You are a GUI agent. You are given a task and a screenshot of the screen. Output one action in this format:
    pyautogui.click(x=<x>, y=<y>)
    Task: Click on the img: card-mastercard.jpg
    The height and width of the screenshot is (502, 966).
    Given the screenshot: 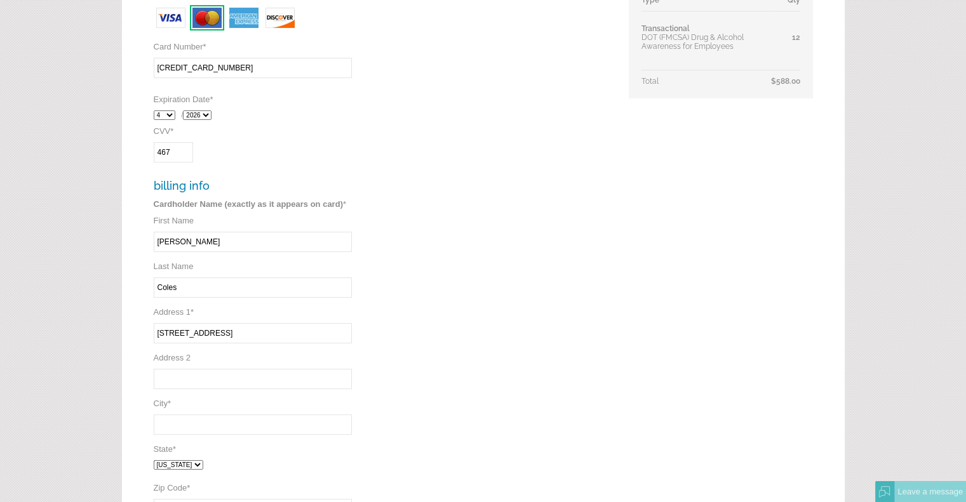 What is the action you would take?
    pyautogui.click(x=207, y=18)
    